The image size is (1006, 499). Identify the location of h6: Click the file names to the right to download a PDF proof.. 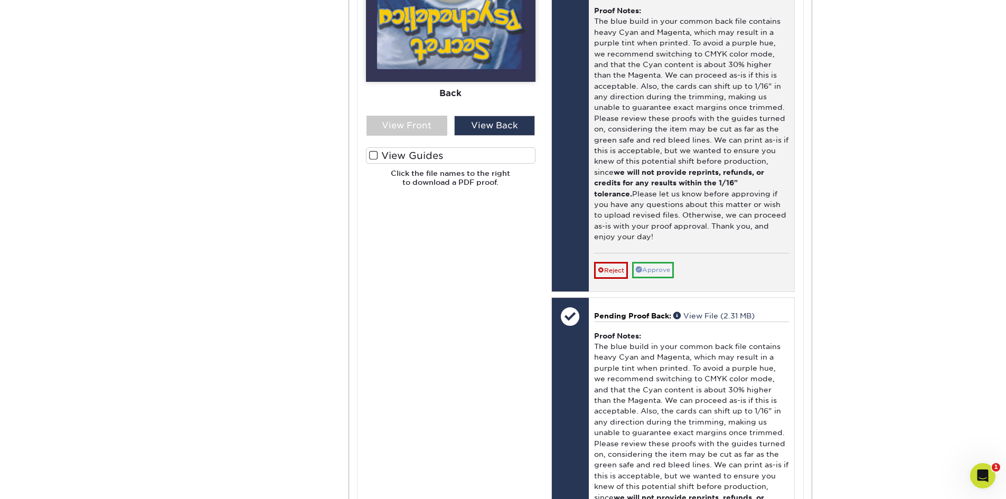
(450, 182).